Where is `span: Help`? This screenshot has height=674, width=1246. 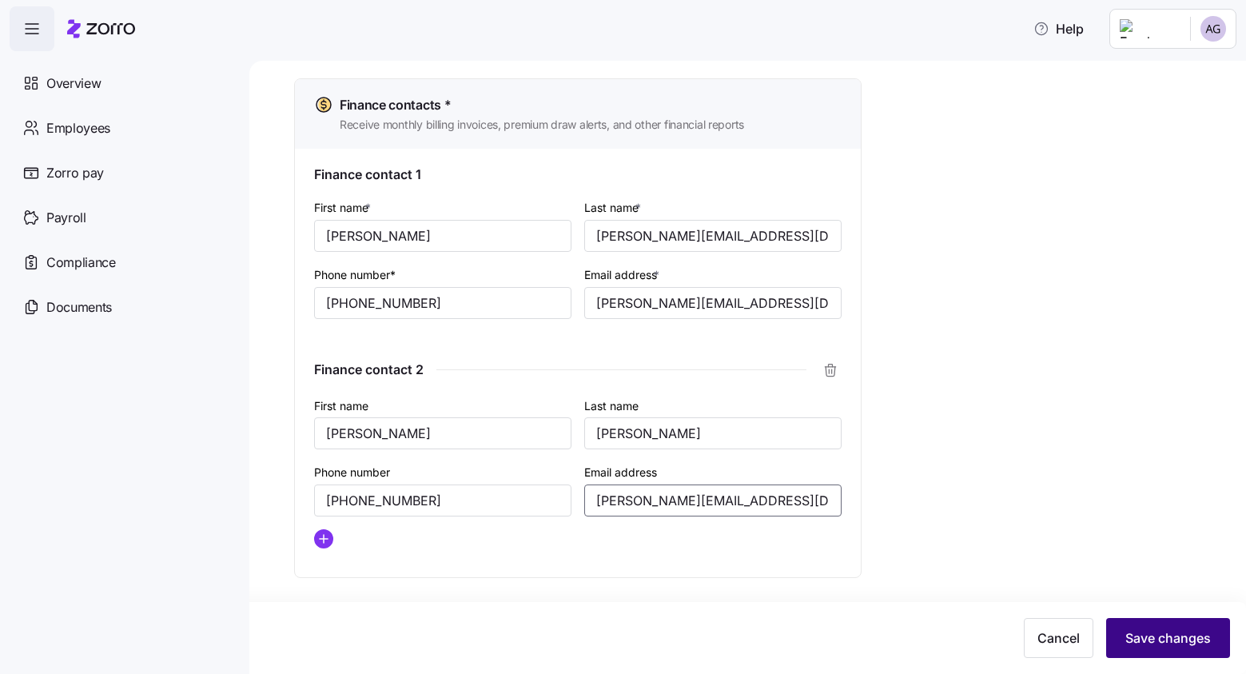
span: Help is located at coordinates (1058, 29).